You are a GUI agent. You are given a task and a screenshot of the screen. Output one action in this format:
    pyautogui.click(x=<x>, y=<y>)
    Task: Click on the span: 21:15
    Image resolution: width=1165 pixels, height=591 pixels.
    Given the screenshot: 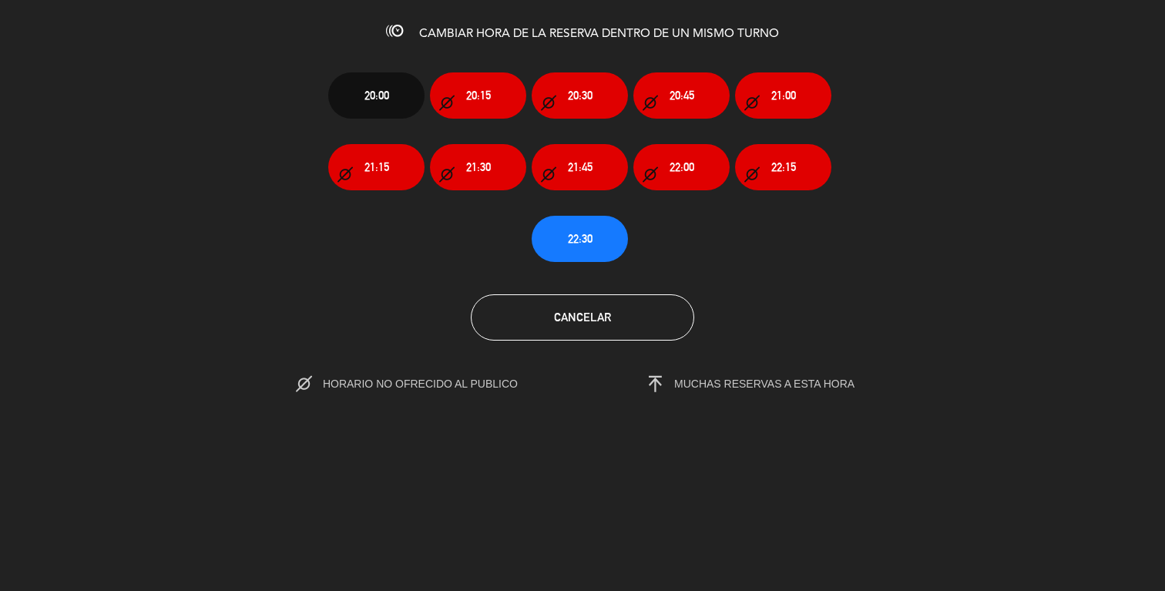 What is the action you would take?
    pyautogui.click(x=377, y=166)
    